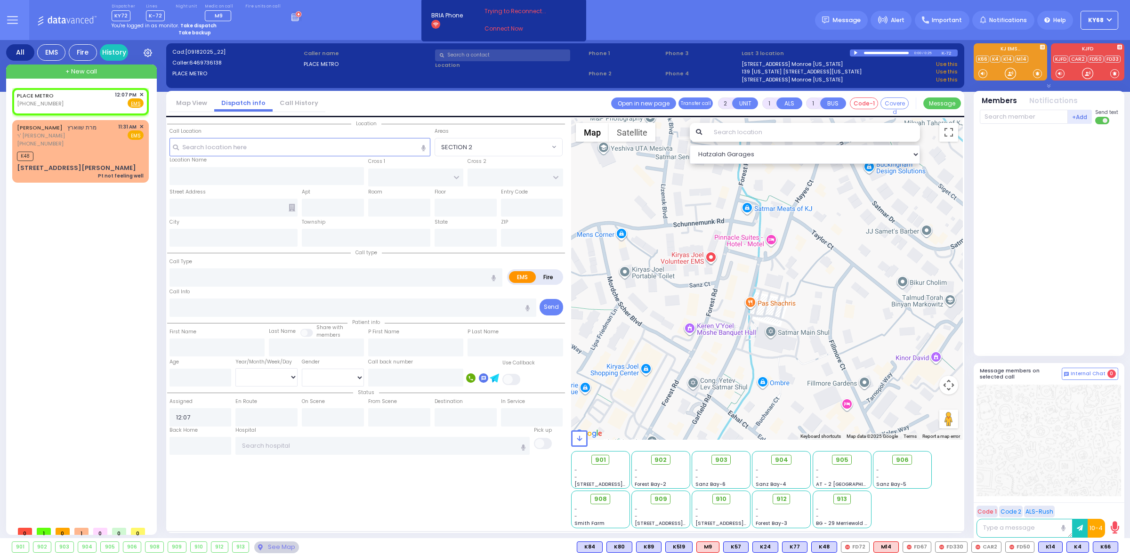  I want to click on span: 913, so click(842, 499).